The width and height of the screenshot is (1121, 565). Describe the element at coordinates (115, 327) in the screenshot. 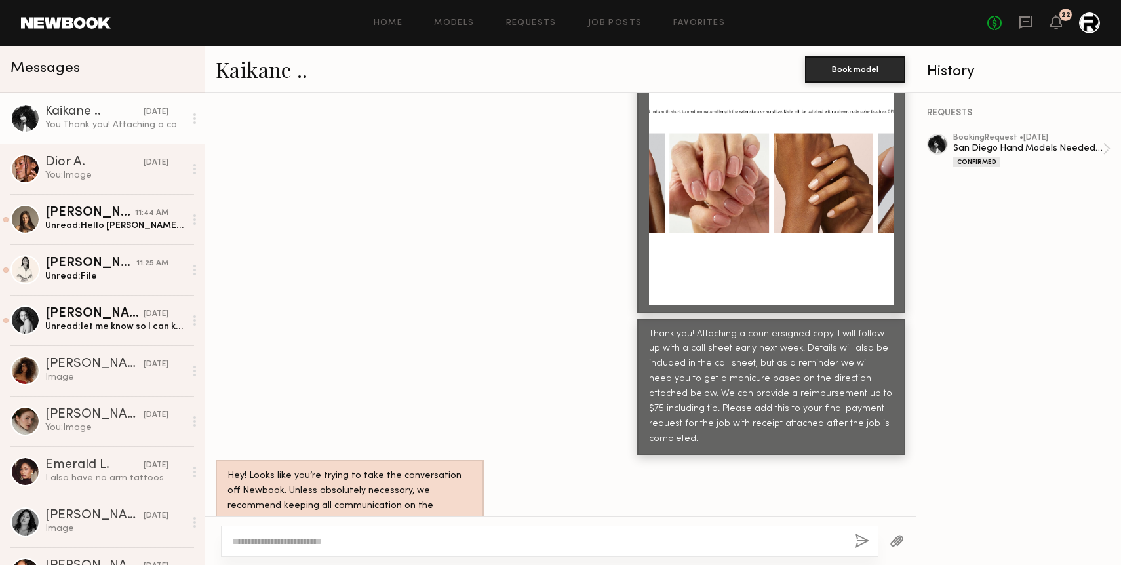

I see `div: Unread: let me know so I can keep my schedule open!` at that location.